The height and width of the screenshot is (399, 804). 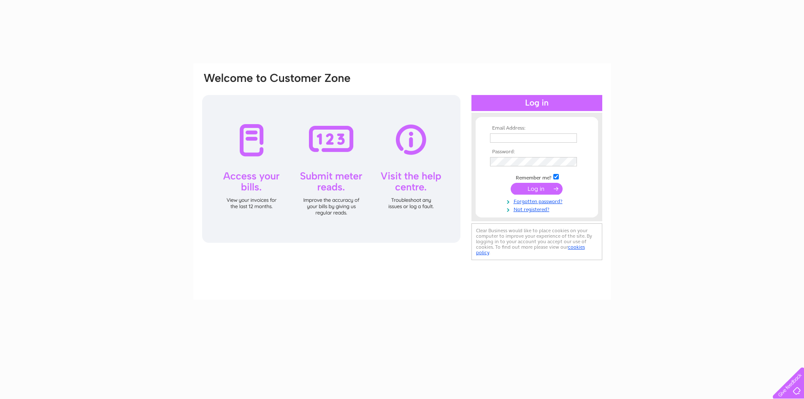 I want to click on a: Not registered?, so click(x=538, y=208).